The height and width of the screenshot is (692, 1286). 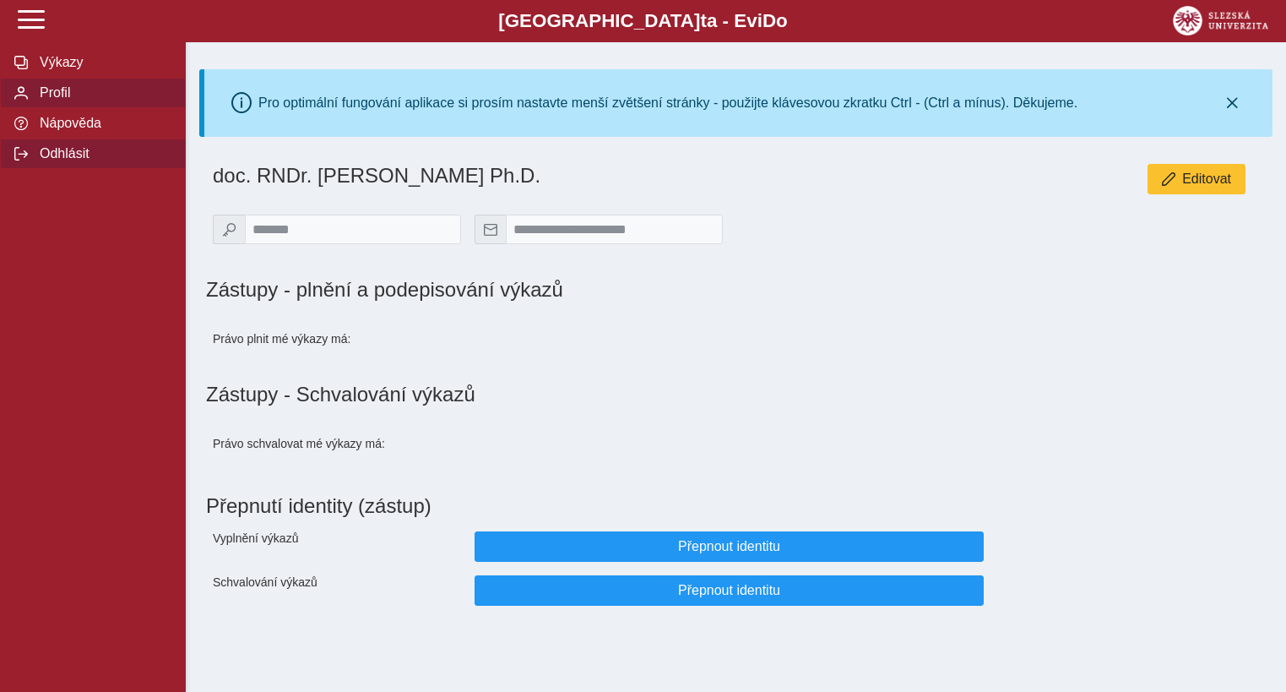 What do you see at coordinates (103, 93) in the screenshot?
I see `span: Profil` at bounding box center [103, 93].